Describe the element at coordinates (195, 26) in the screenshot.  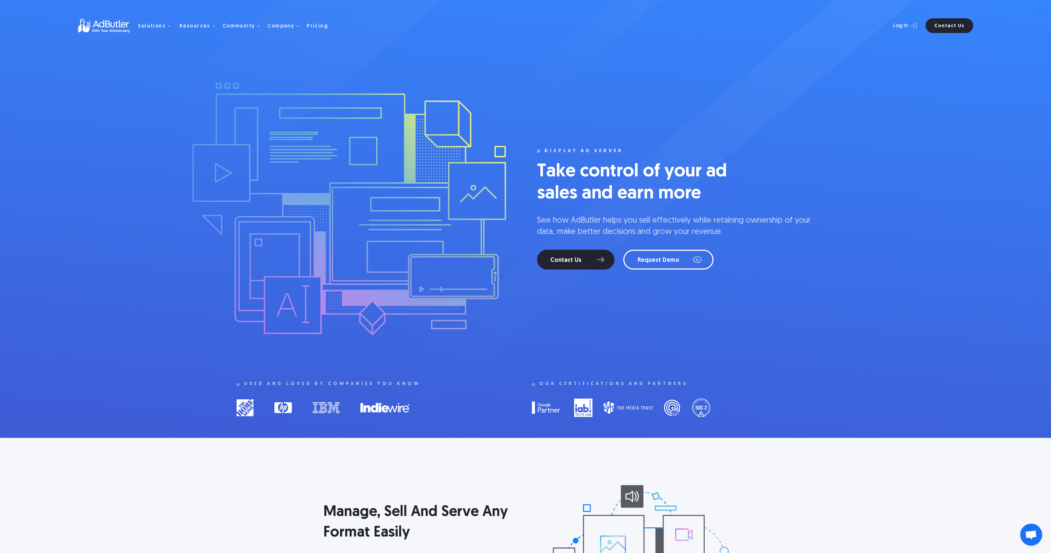
I see `div: Resources` at that location.